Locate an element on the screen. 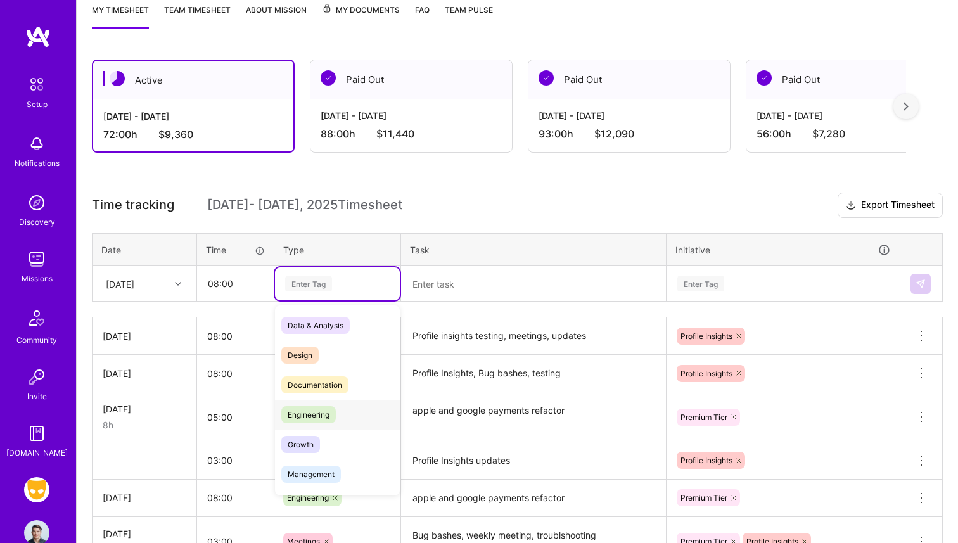 The height and width of the screenshot is (543, 958). span: Documentation is located at coordinates (315, 385).